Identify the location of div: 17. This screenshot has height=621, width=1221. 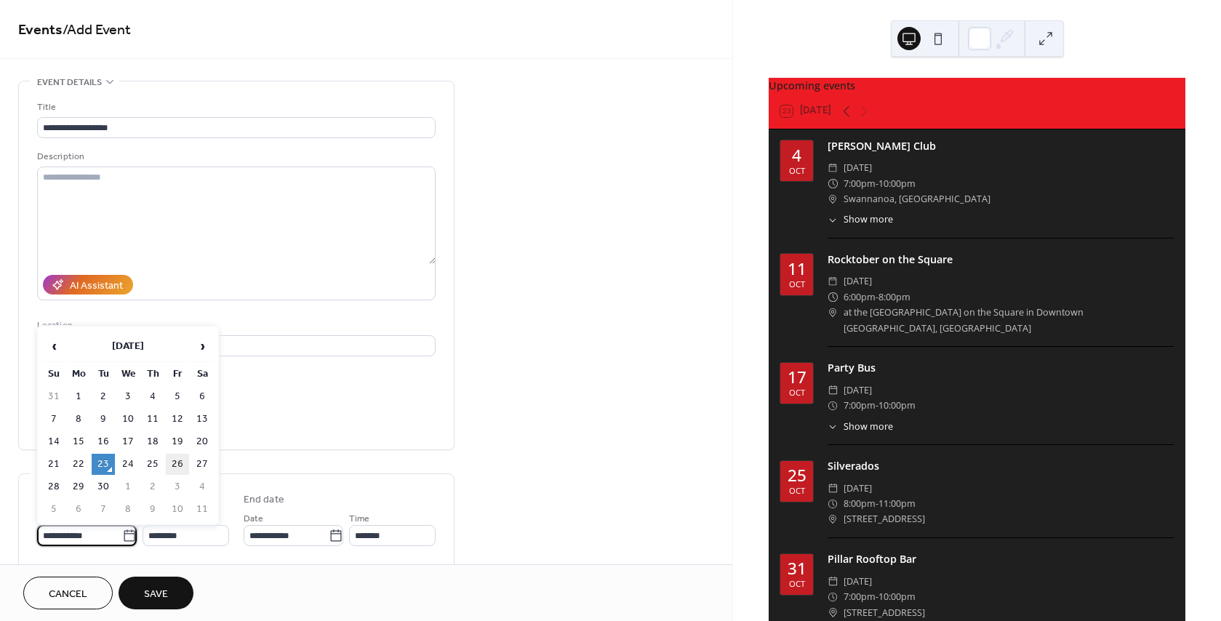
(797, 378).